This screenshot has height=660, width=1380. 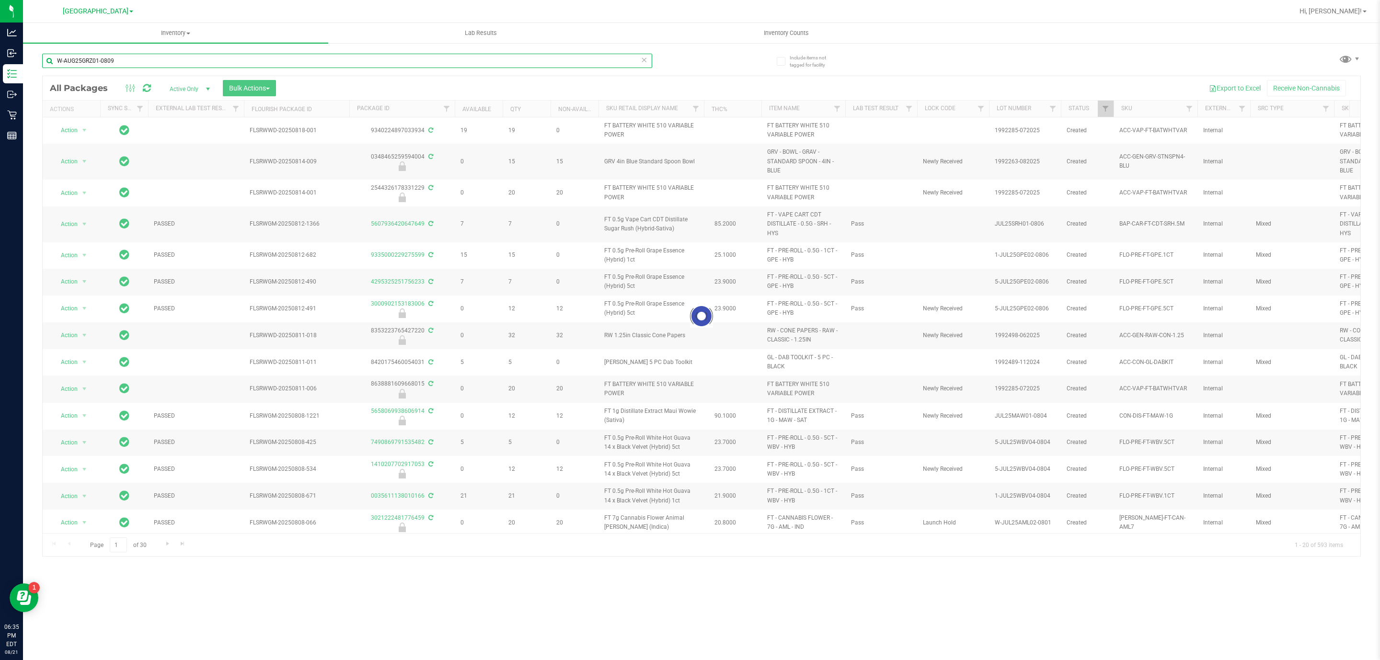 I want to click on span: Inventory Counts, so click(x=786, y=33).